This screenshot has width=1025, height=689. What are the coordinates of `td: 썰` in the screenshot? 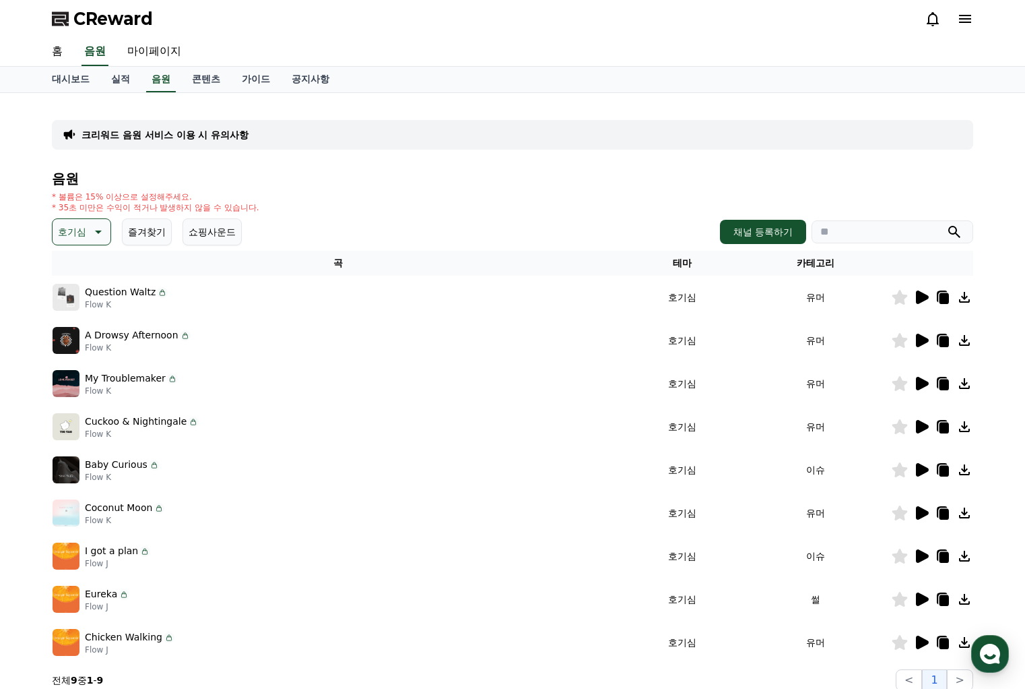 It's located at (815, 599).